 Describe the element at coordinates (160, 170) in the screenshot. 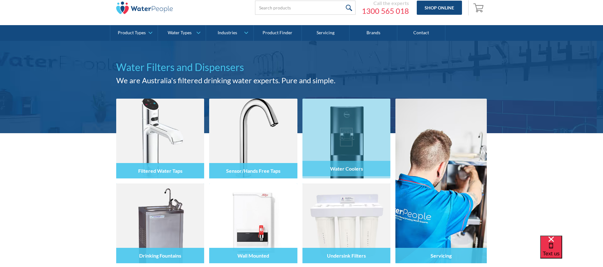

I see `h4: Filtered Water Taps` at that location.